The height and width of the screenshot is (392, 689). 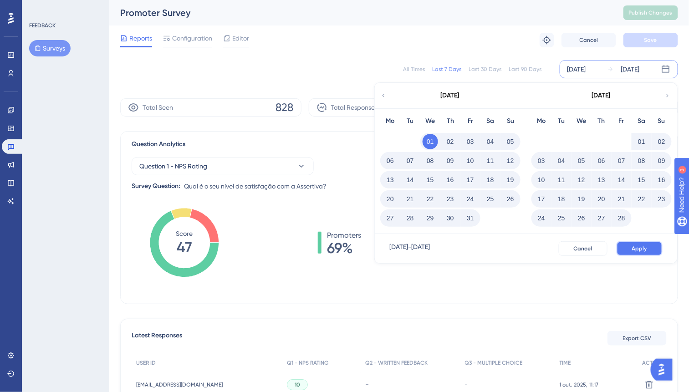 What do you see at coordinates (146, 363) in the screenshot?
I see `span: USER ID` at bounding box center [146, 363].